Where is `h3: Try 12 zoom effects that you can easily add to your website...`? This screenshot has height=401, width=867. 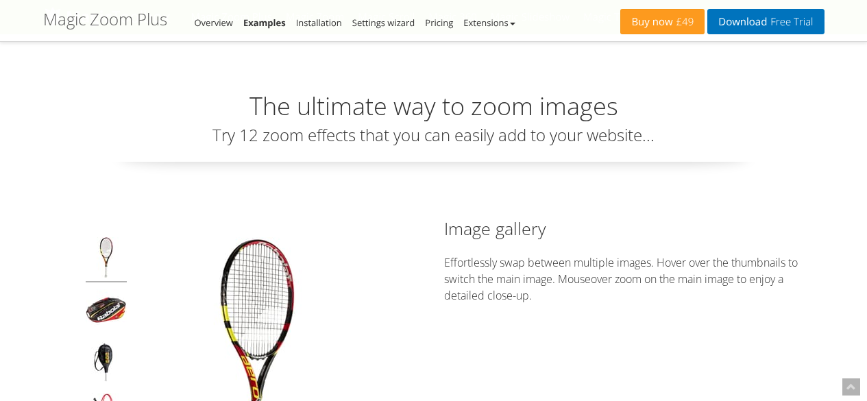 h3: Try 12 zoom effects that you can easily add to your website... is located at coordinates (434, 135).